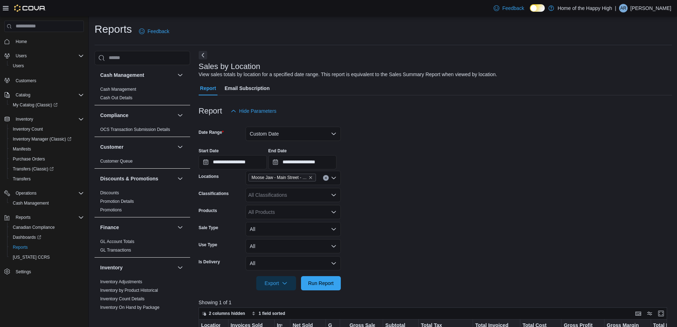 This screenshot has height=327, width=677. I want to click on a: Home, so click(21, 42).